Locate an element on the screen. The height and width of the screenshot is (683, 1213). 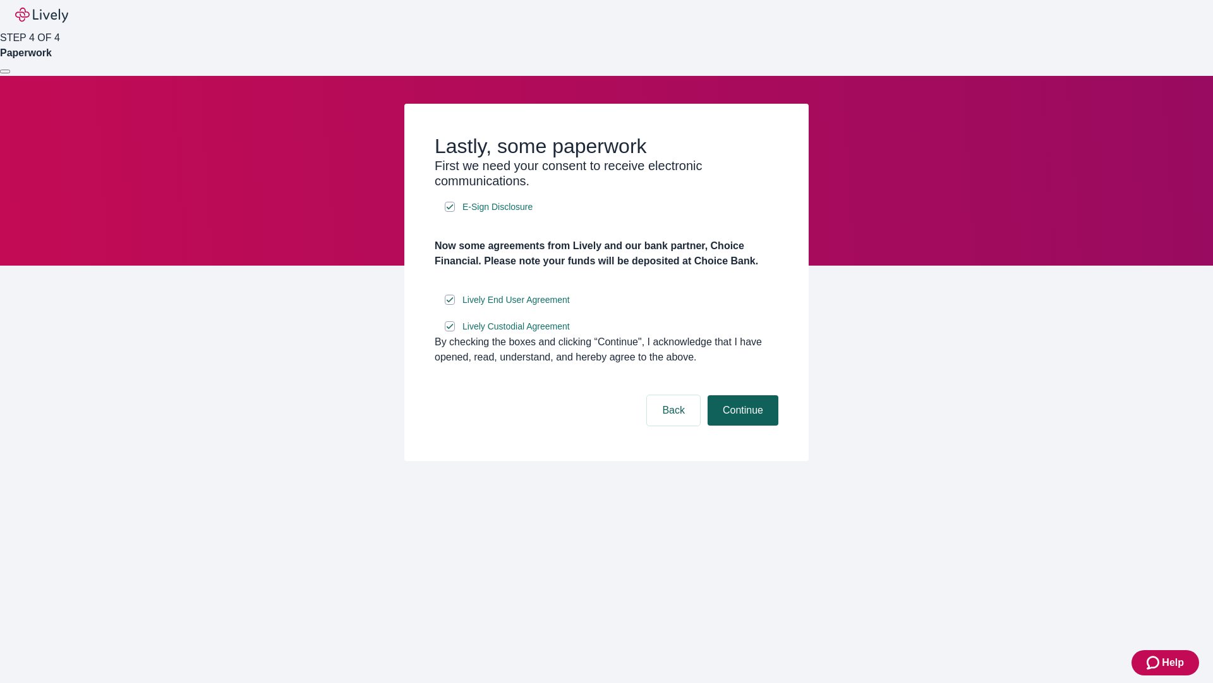
button: Zendesk support iconHelp is located at coordinates (1165, 662).